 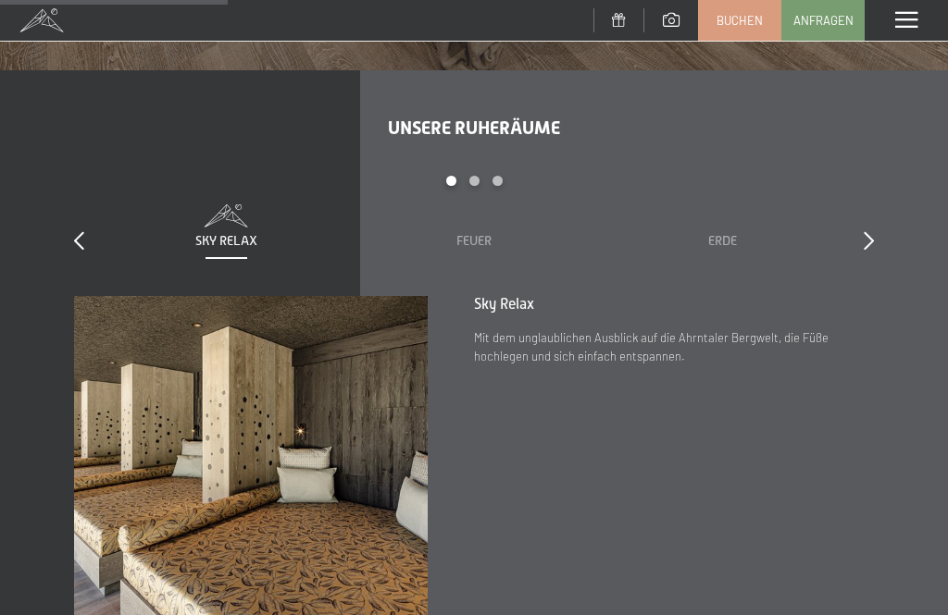 What do you see at coordinates (823, 20) in the screenshot?
I see `a: Anfragen` at bounding box center [823, 20].